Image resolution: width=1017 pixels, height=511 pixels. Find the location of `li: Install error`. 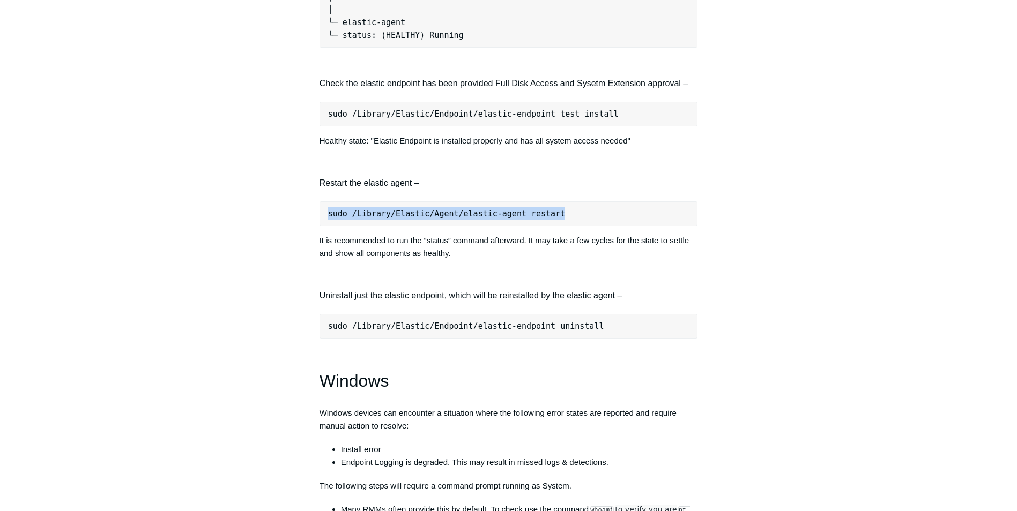

li: Install error is located at coordinates (519, 450).